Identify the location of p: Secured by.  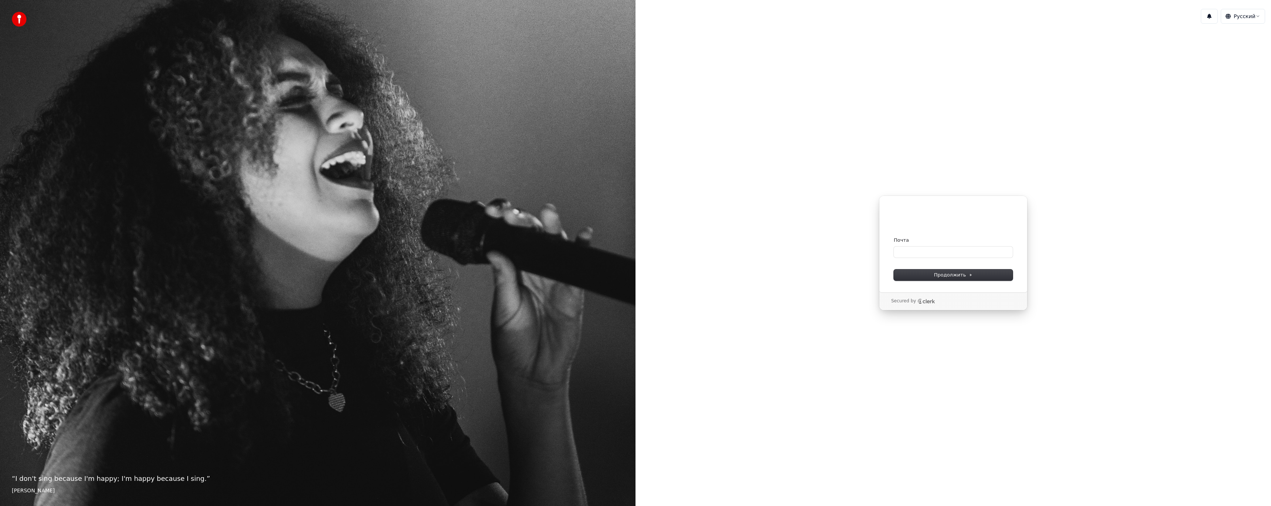
(903, 301).